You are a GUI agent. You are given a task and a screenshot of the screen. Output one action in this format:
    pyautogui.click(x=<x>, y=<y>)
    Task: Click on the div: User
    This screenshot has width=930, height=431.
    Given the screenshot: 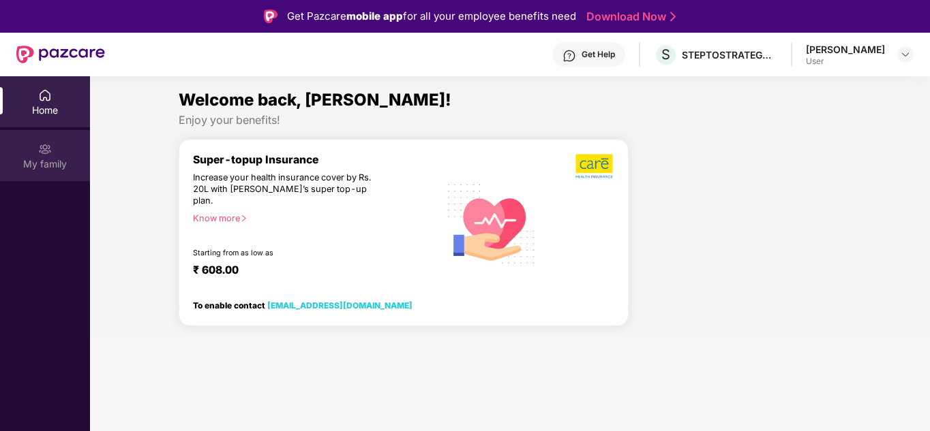 What is the action you would take?
    pyautogui.click(x=845, y=61)
    